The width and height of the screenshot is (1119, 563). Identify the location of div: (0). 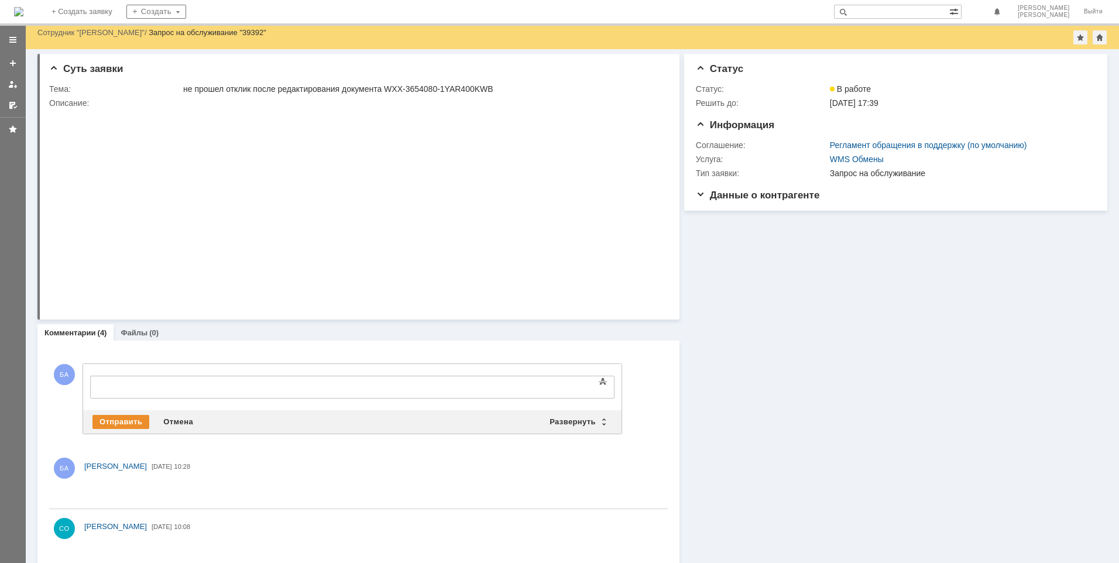
(154, 332).